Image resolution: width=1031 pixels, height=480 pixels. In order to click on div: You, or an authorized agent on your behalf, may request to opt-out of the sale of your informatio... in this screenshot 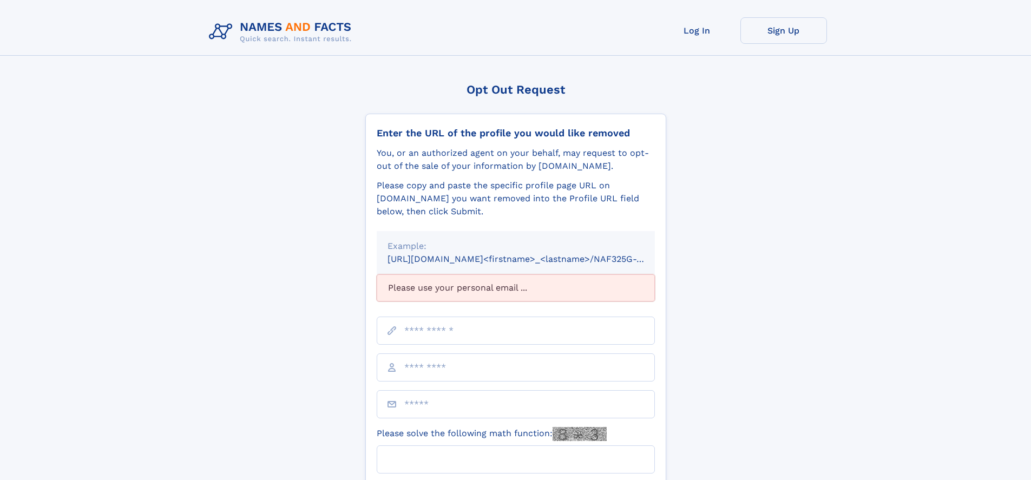, I will do `click(516, 160)`.